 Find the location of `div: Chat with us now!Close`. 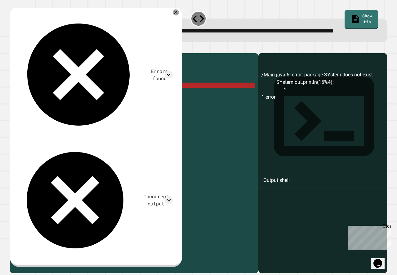

div: Chat with us now!Close is located at coordinates (23, 21).